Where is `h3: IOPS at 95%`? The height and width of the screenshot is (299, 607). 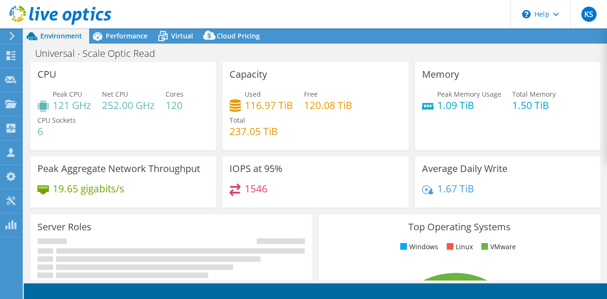 h3: IOPS at 95% is located at coordinates (256, 169).